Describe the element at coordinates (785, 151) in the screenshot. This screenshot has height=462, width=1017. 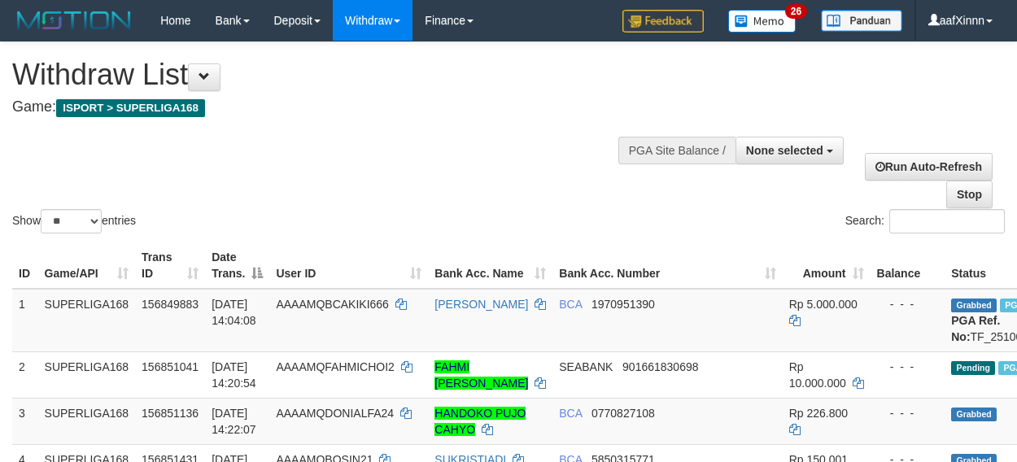
I see `span: None selected` at that location.